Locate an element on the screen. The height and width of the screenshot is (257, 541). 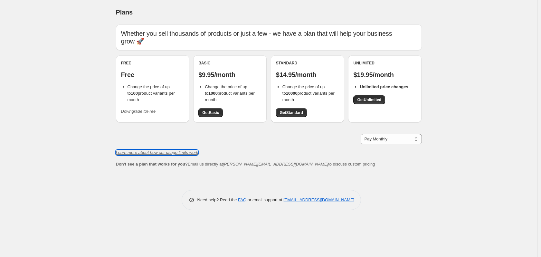
p: $19.95/month is located at coordinates (385, 75).